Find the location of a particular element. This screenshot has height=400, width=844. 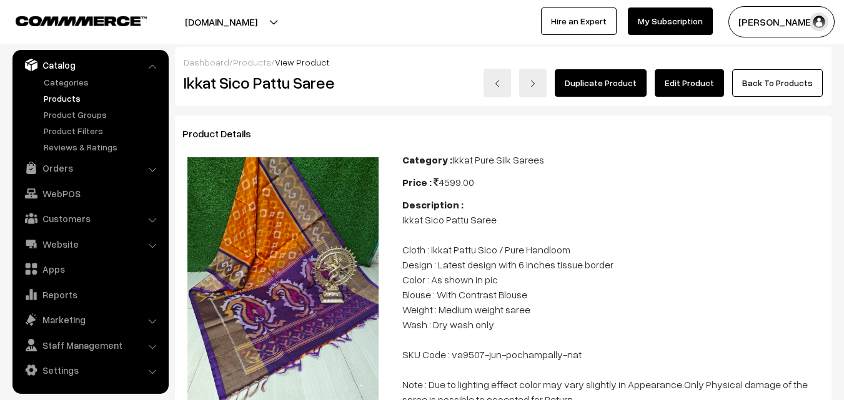

a: Apps is located at coordinates (90, 269).